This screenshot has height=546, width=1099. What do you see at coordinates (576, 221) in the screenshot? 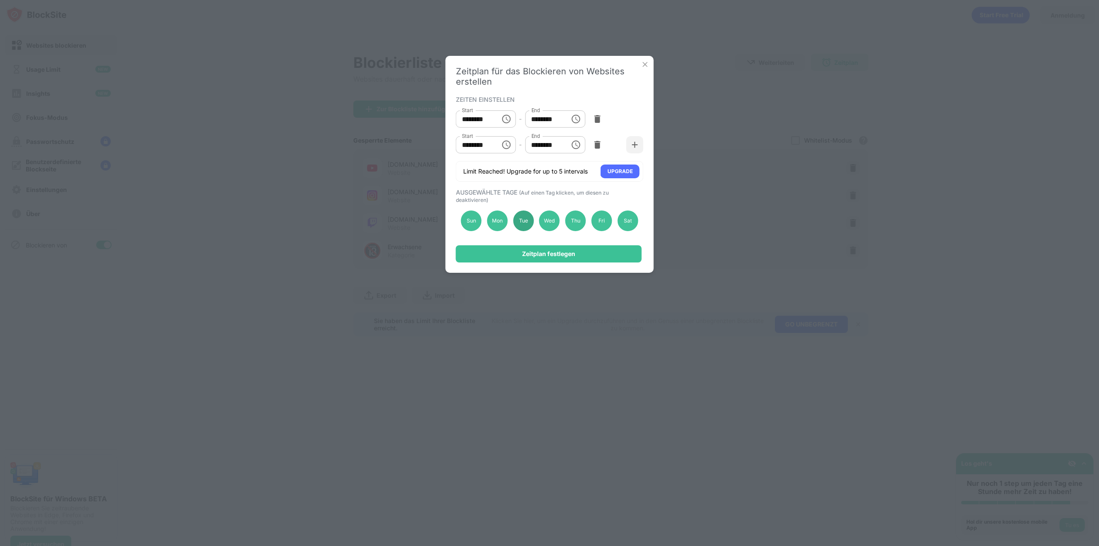
I see `div: Thu` at bounding box center [576, 221].